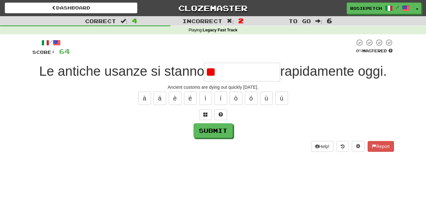  I want to click on button: Report, so click(381, 147).